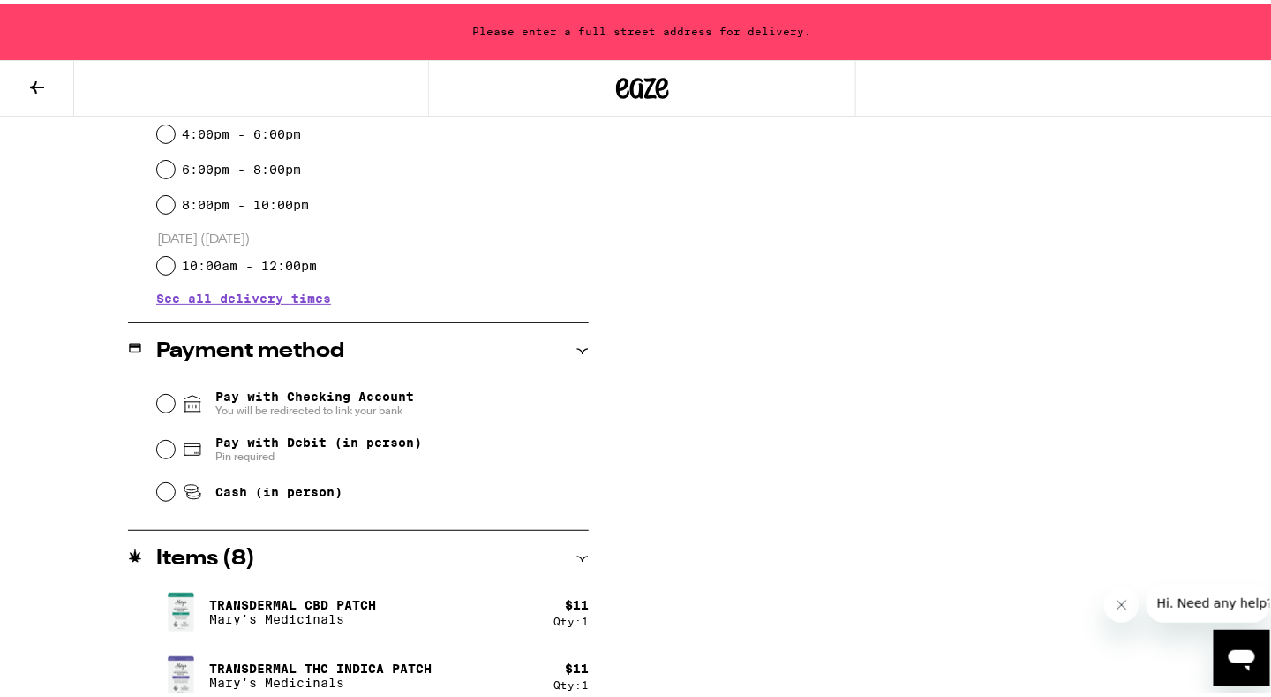 The image size is (1271, 697). What do you see at coordinates (241, 131) in the screenshot?
I see `label: 4:00pm - 6:00pm` at bounding box center [241, 131].